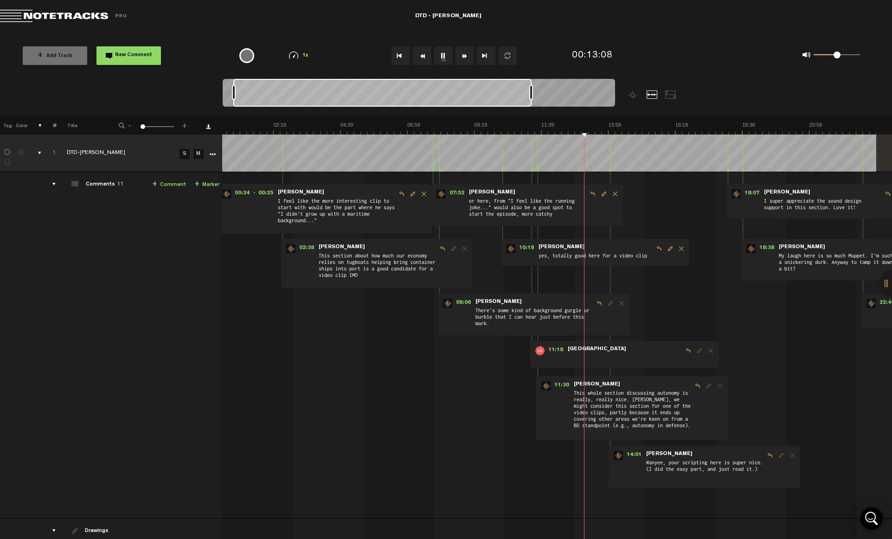 The width and height of the screenshot is (892, 539). Describe the element at coordinates (265, 194) in the screenshot. I see `span: - 00:25` at that location.